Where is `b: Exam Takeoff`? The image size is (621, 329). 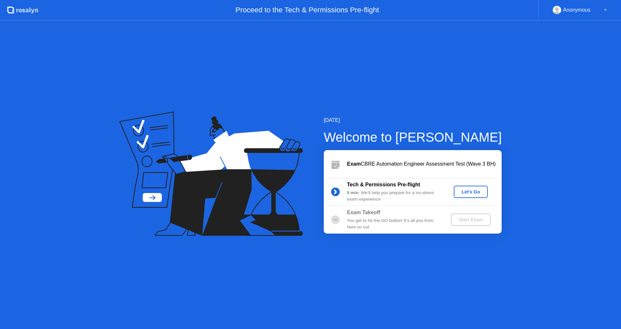
b: Exam Takeoff is located at coordinates (364, 212).